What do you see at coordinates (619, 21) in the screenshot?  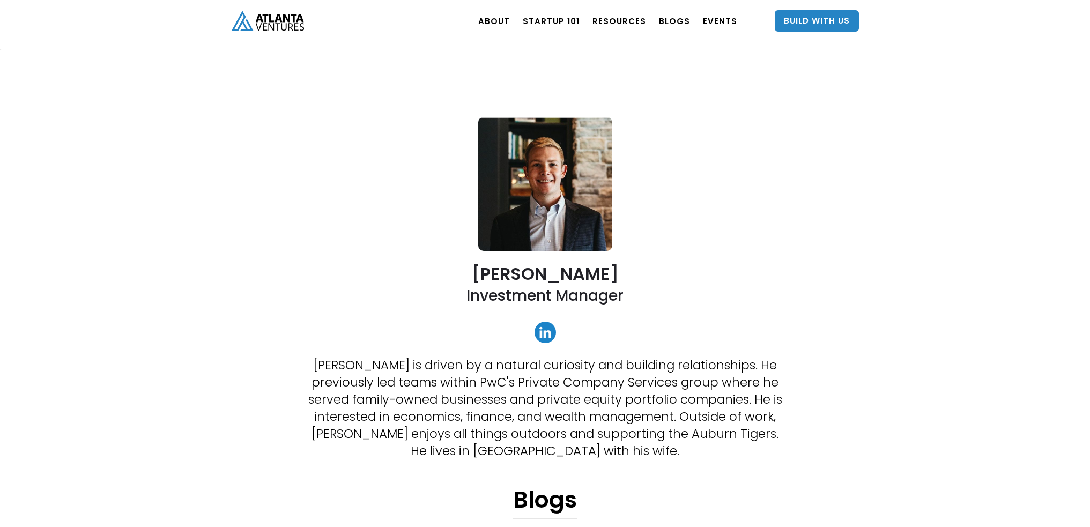 I see `a: RESOURCES` at bounding box center [619, 21].